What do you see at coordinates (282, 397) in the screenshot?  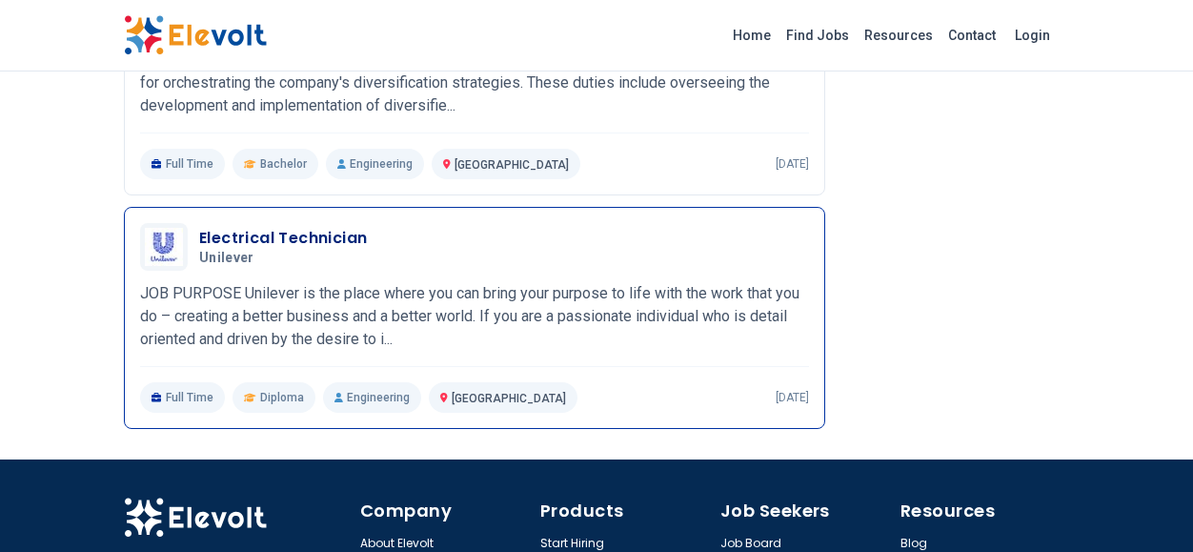 I see `span: Diploma` at bounding box center [282, 397].